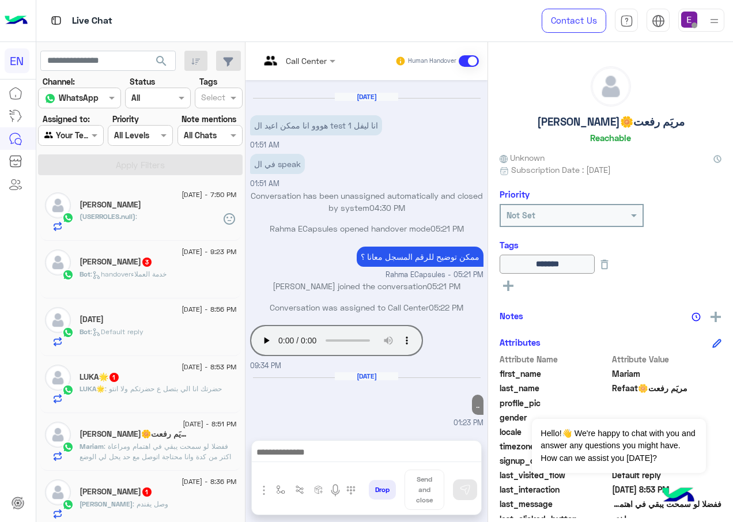  I want to click on span: last_message, so click(555, 504).